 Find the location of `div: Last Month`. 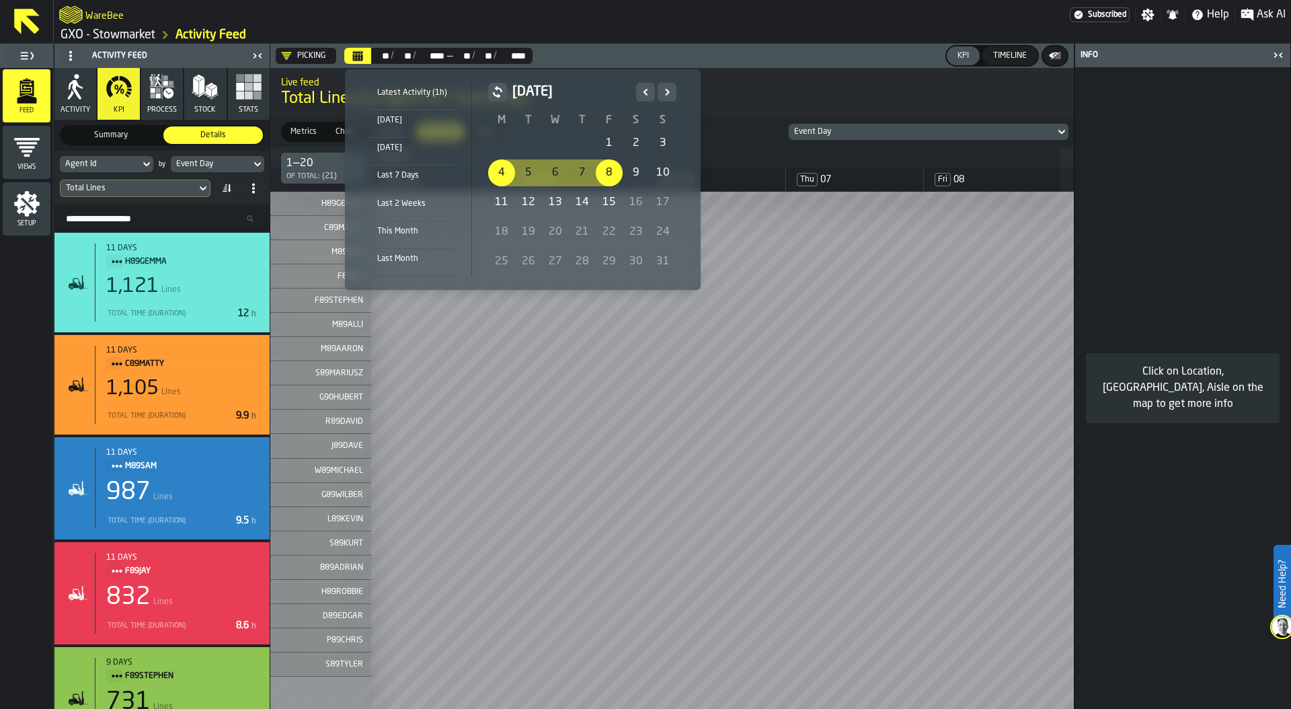

div: Last Month is located at coordinates (412, 259).